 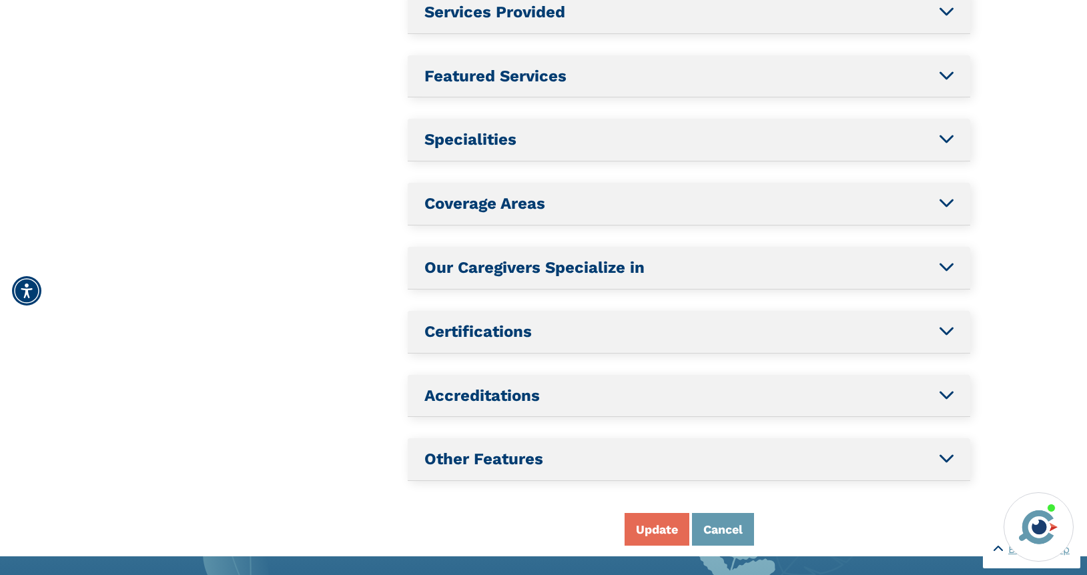 What do you see at coordinates (1038, 527) in the screenshot?
I see `img: avatar` at bounding box center [1038, 527].